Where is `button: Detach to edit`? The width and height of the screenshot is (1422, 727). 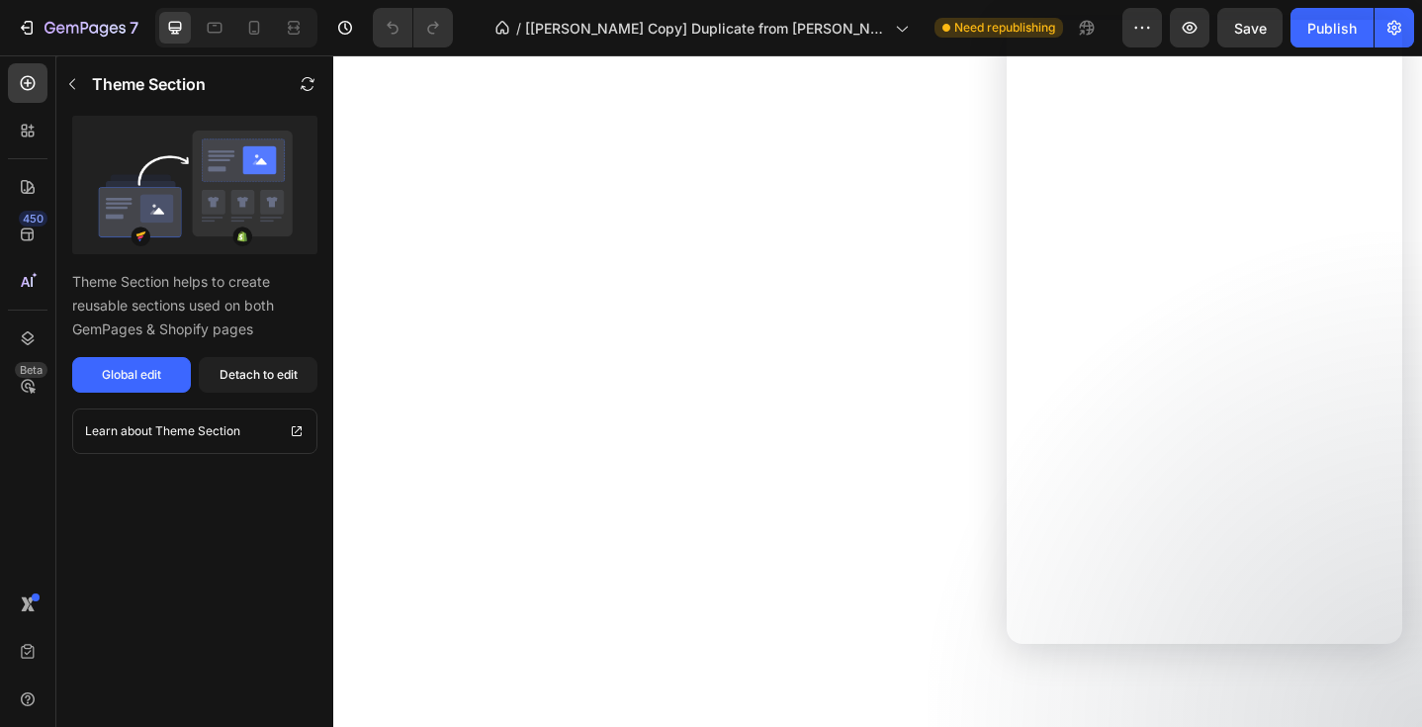 button: Detach to edit is located at coordinates (258, 375).